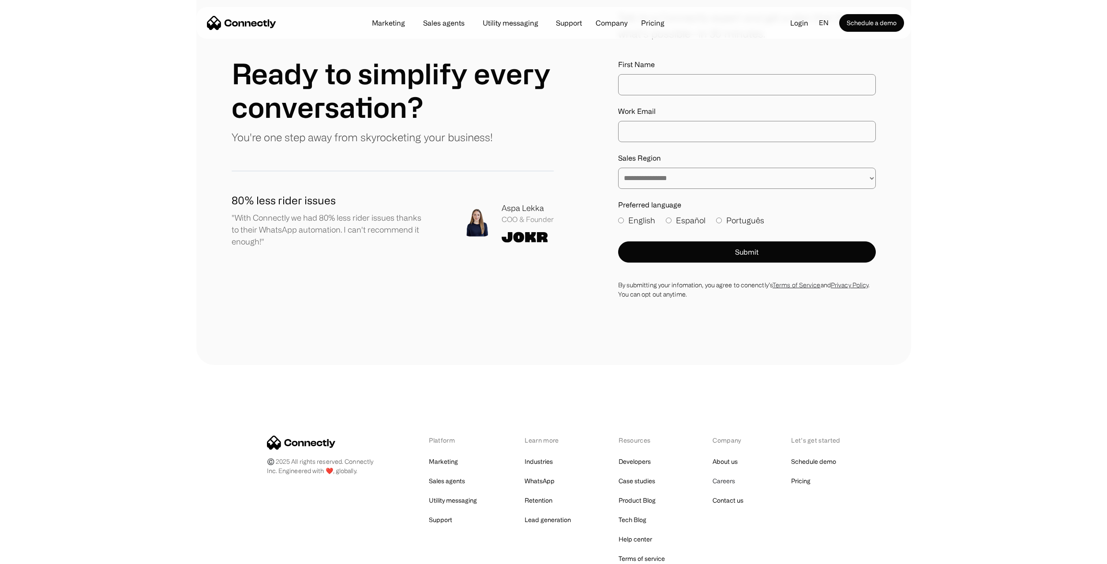 The width and height of the screenshot is (1107, 564). Describe the element at coordinates (849, 285) in the screenshot. I see `a: Privacy Policy` at that location.